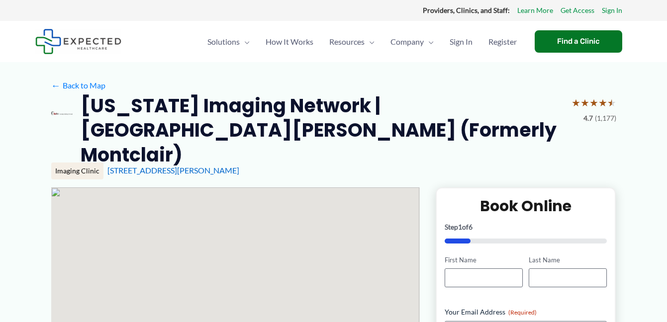  What do you see at coordinates (578, 41) in the screenshot?
I see `div: Find a Clinic` at bounding box center [578, 41].